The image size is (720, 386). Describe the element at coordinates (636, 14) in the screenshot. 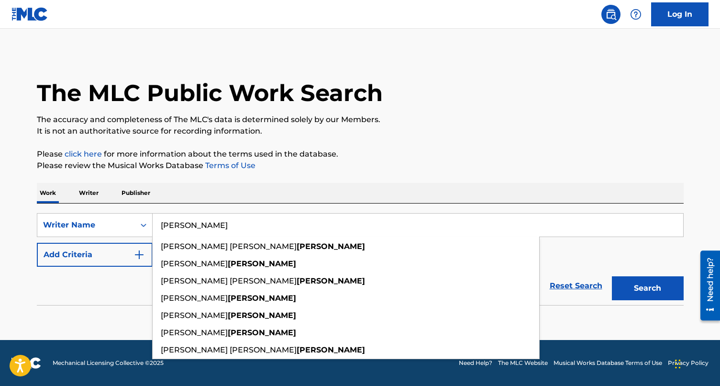

I see `img: help` at that location.